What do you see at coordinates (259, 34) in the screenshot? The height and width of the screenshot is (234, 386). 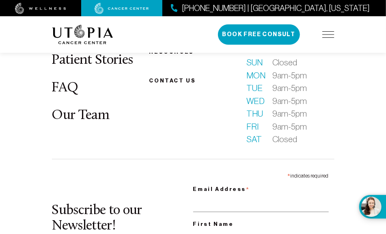 I see `button: Book Free Consult` at bounding box center [259, 34].